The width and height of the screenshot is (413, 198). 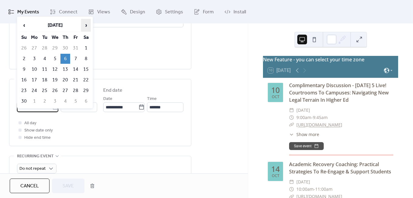 What do you see at coordinates (113, 91) in the screenshot?
I see `div: End date` at bounding box center [113, 91].